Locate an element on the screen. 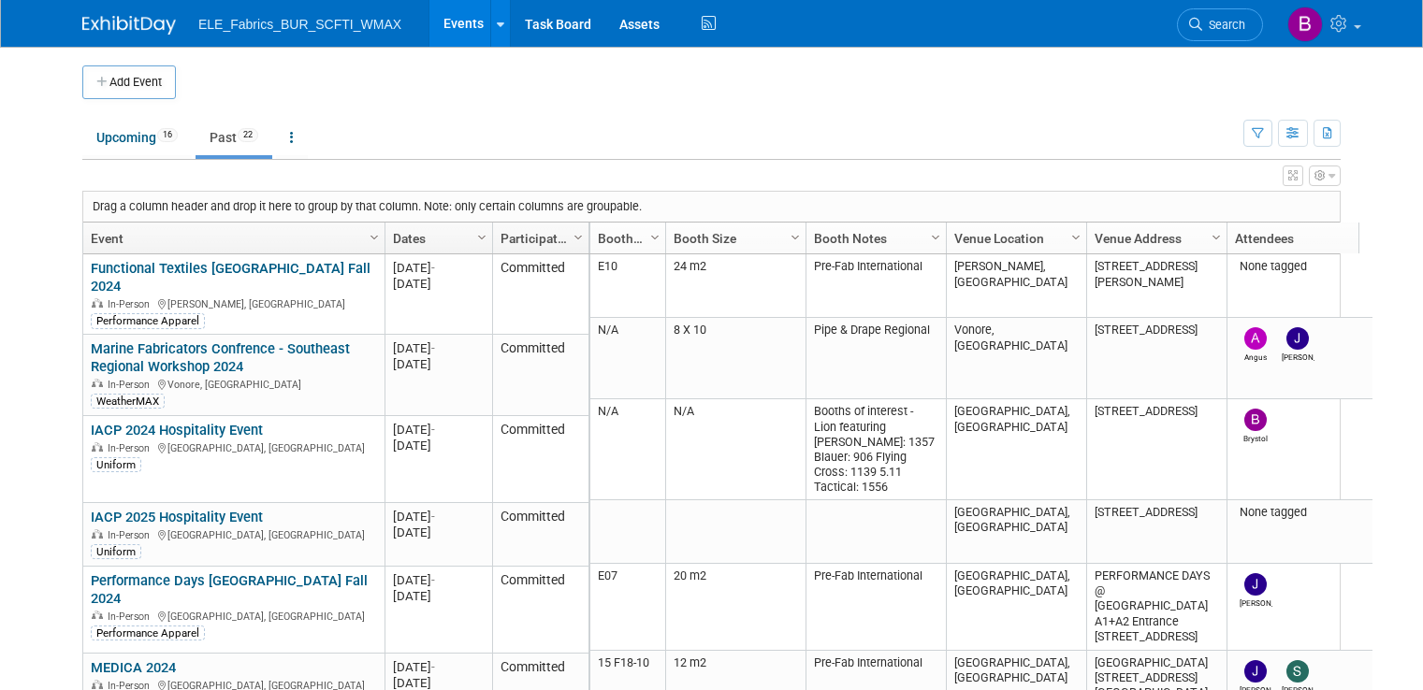 This screenshot has height=690, width=1423. td: 8 X 10 is located at coordinates (735, 358).